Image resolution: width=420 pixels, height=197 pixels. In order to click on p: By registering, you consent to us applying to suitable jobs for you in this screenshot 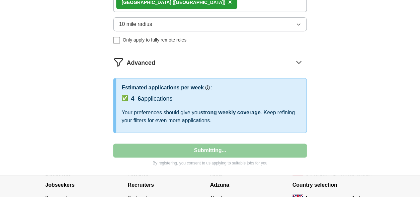, I will do `click(210, 163)`.